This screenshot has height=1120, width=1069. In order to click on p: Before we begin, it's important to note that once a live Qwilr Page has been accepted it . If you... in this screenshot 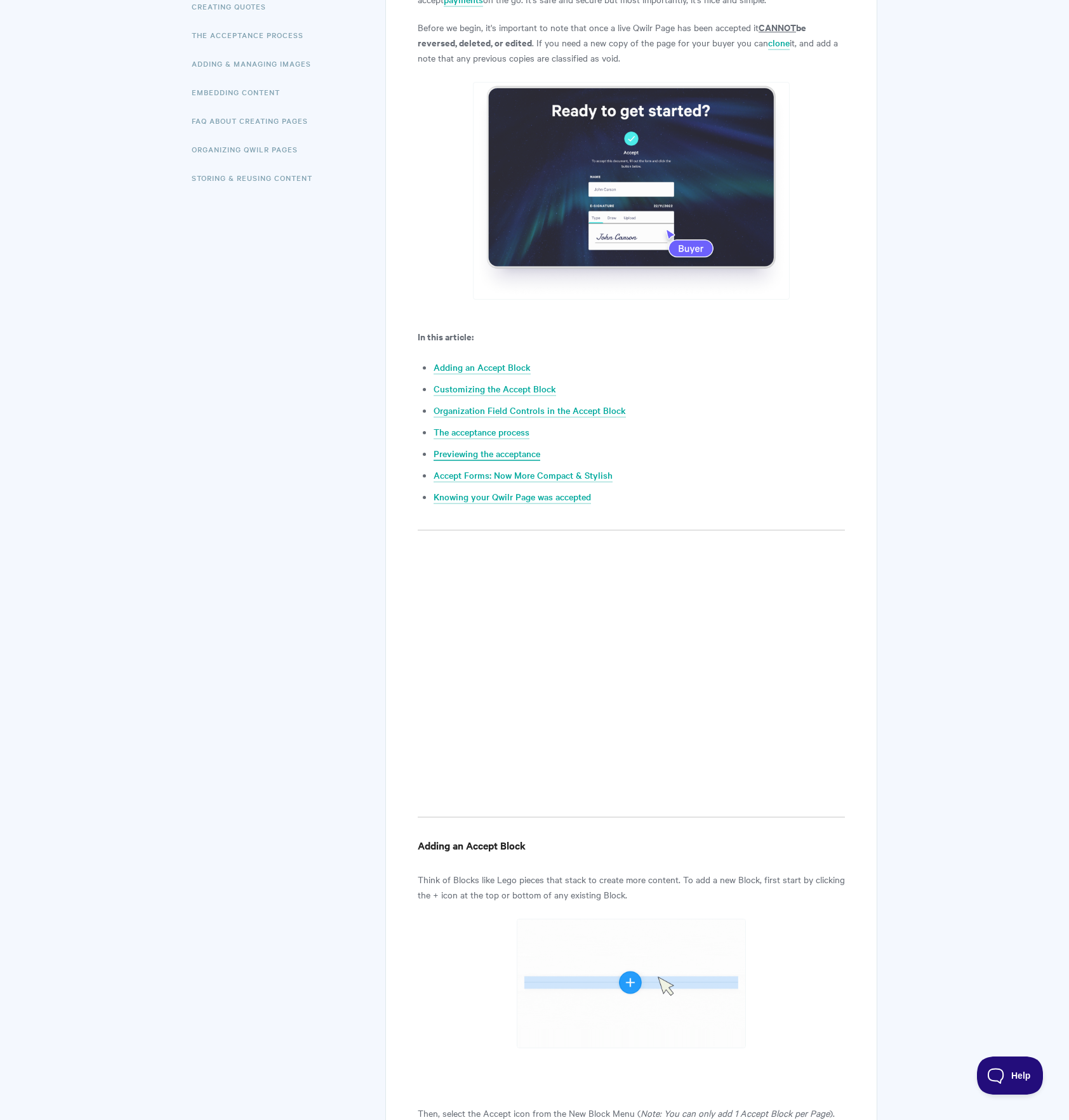, I will do `click(631, 43)`.